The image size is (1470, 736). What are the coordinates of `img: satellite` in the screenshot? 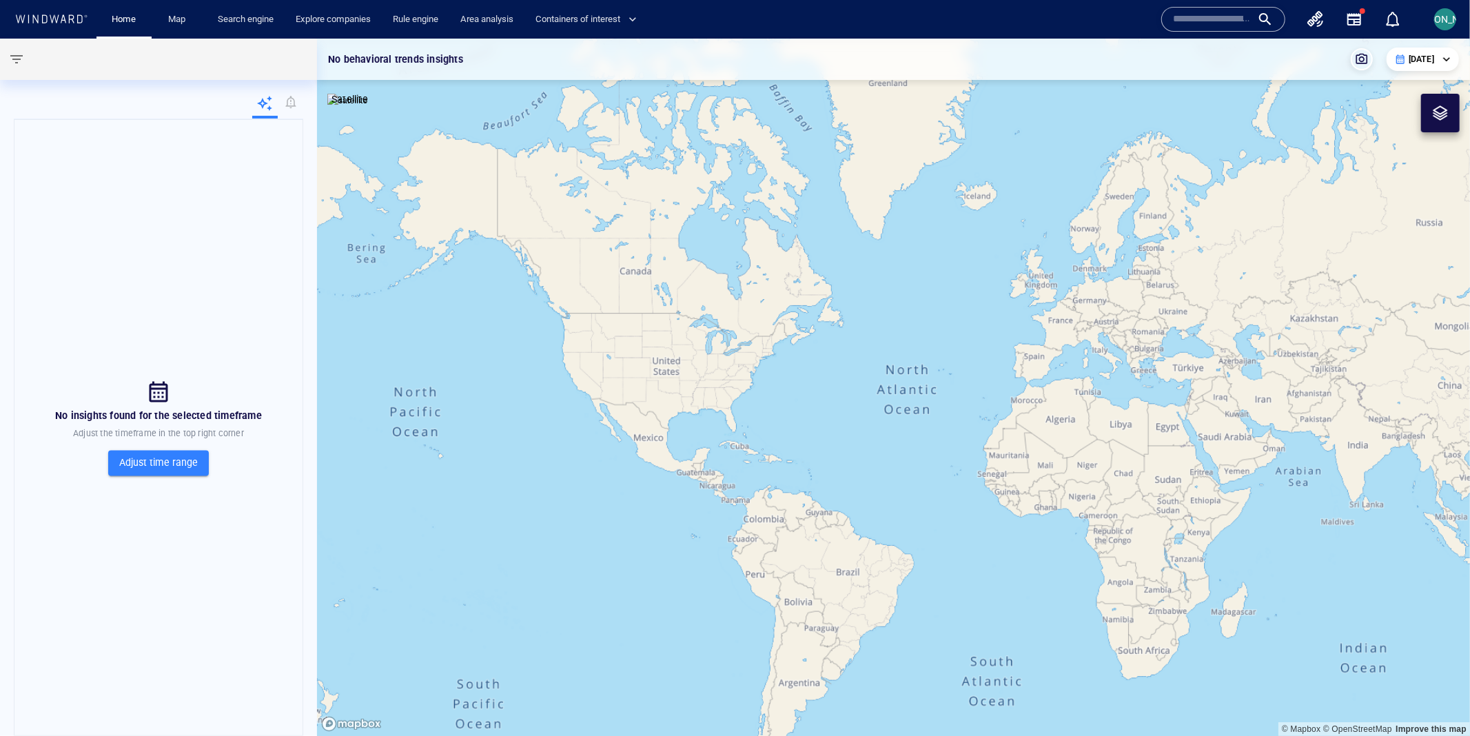 It's located at (347, 101).